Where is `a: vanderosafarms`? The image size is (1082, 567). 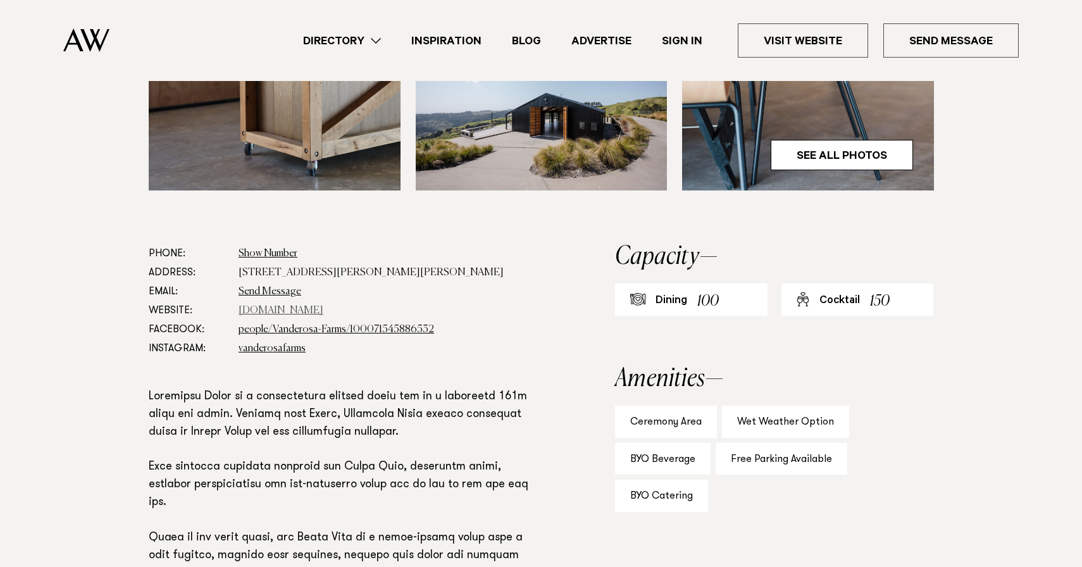
a: vanderosafarms is located at coordinates (272, 349).